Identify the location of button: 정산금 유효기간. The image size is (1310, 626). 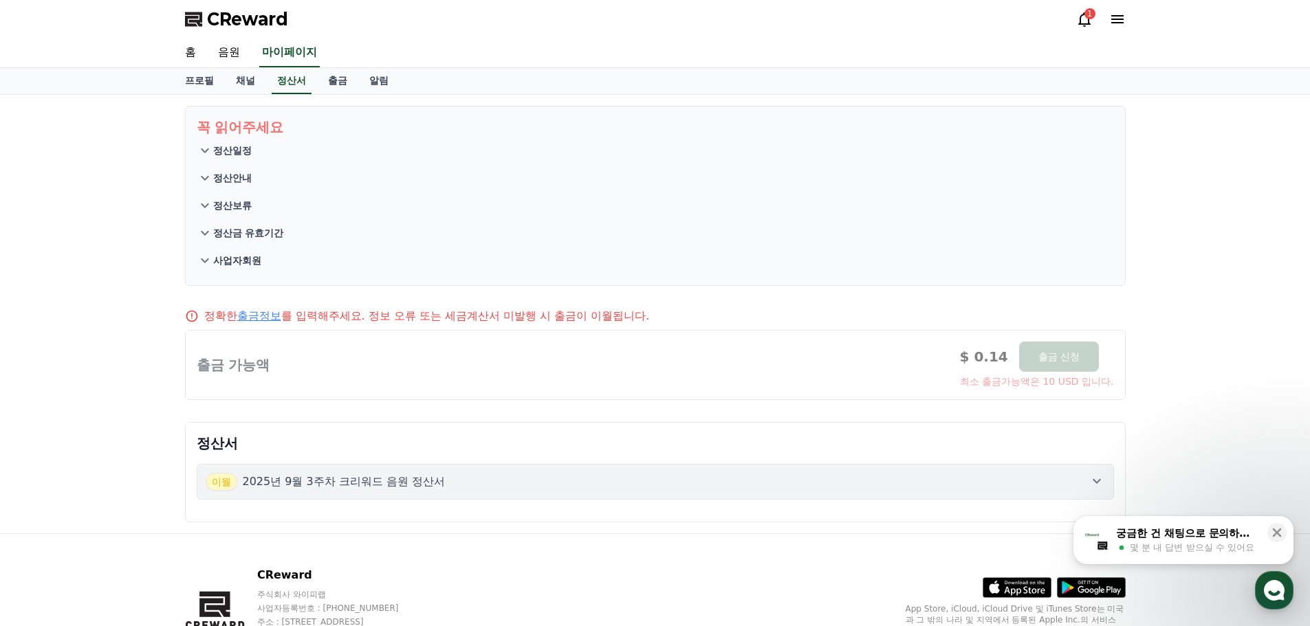
(655, 233).